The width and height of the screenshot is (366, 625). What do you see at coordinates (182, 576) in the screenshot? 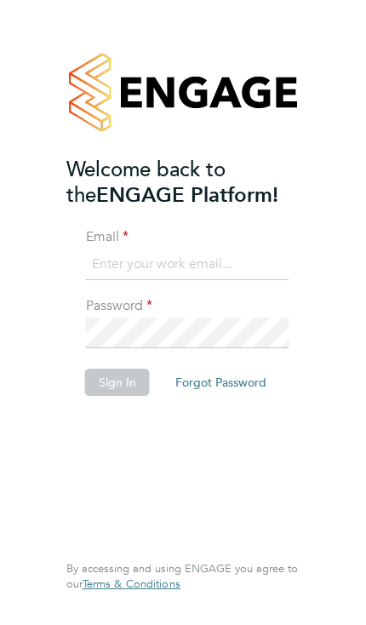
I see `span: By accessing and using ENGAGE you agree to our` at bounding box center [182, 576].